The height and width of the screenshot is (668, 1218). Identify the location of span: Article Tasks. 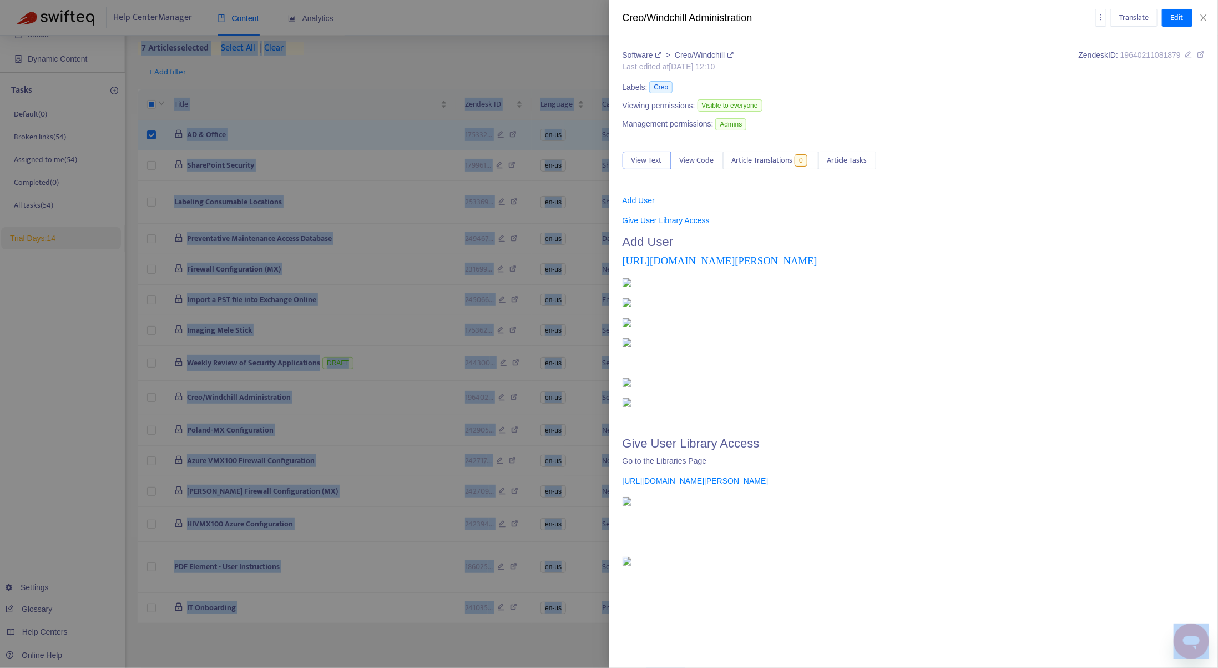
(847, 160).